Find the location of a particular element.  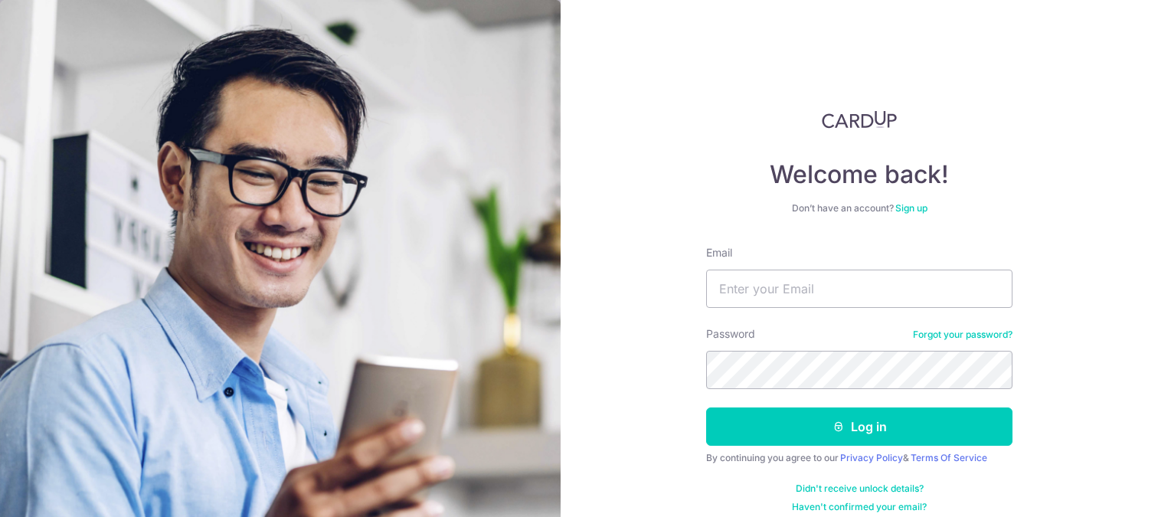

a: Didn't receive unlock details? is located at coordinates (860, 489).